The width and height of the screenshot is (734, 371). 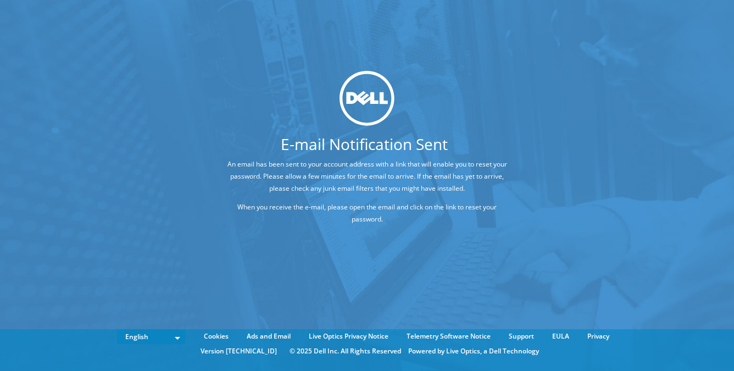 I want to click on a: Privacy, so click(x=599, y=336).